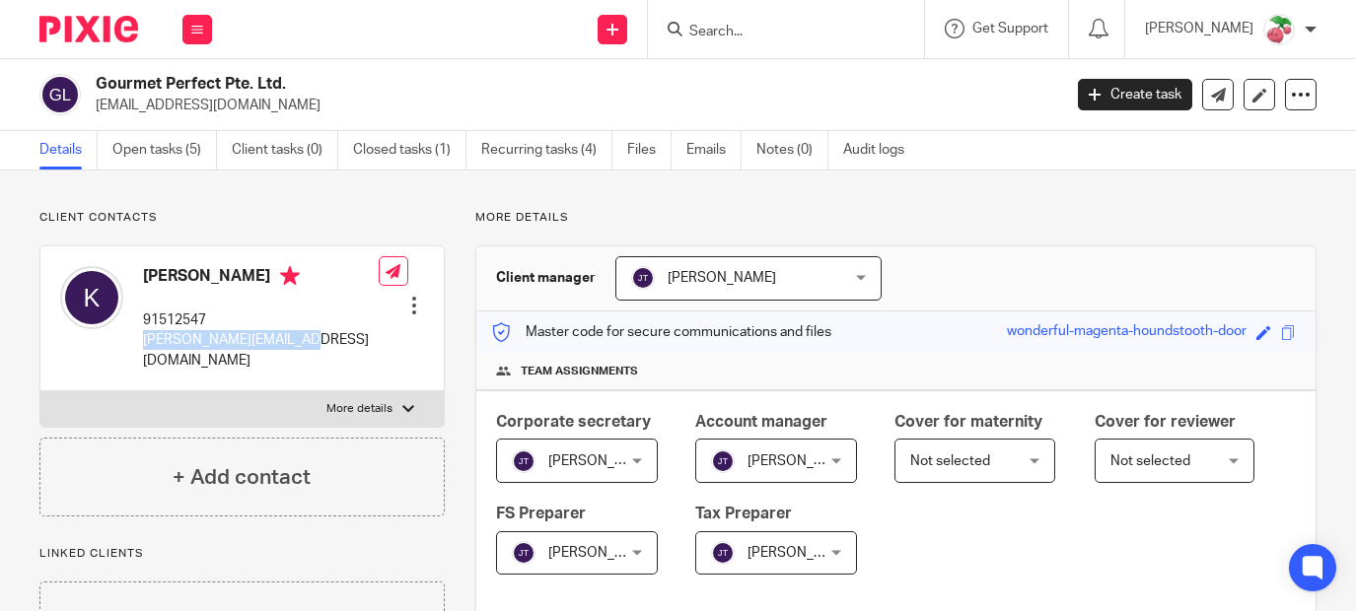 This screenshot has height=611, width=1356. Describe the element at coordinates (714, 150) in the screenshot. I see `a: Emails` at that location.